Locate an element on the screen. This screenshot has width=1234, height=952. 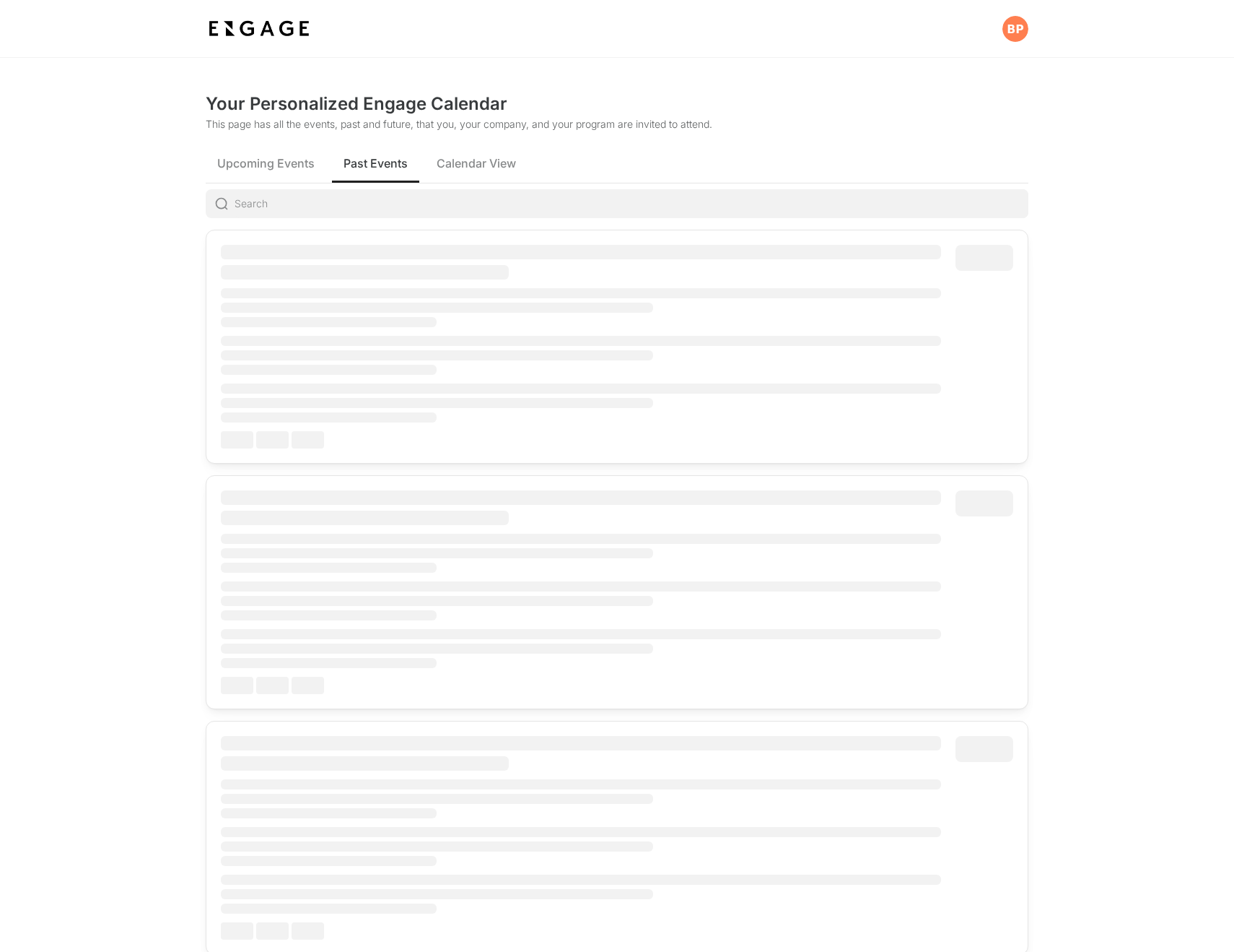
span: Calendar View is located at coordinates (476, 164).